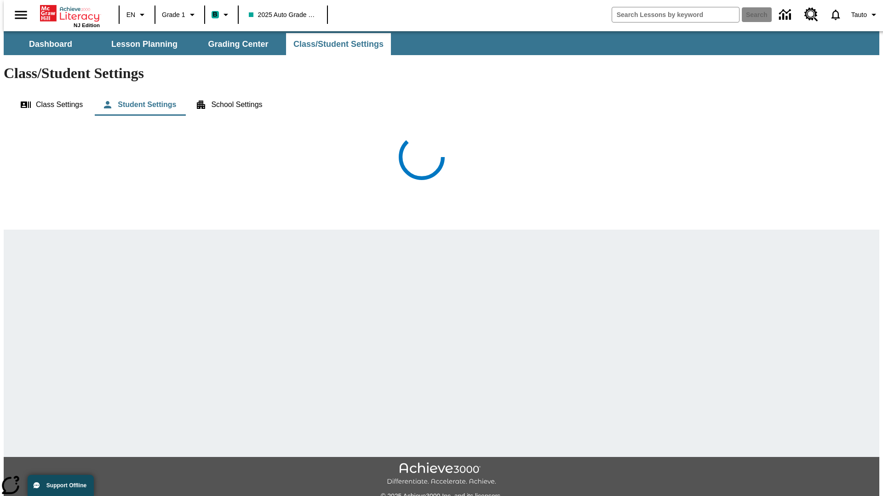 This screenshot has height=496, width=883. I want to click on button: Boost Class color is teal. Change class color, so click(221, 15).